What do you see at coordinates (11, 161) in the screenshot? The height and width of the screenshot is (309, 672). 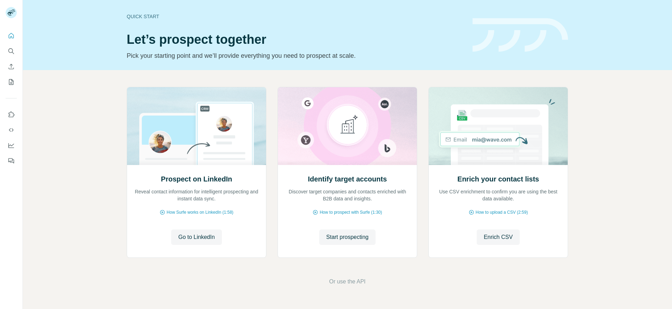 I see `button: Feedback` at bounding box center [11, 161].